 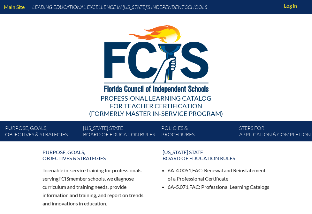 What do you see at coordinates (96, 187) in the screenshot?
I see `p: To enable in-service training for professionals serving member schools, we diagnose curriculum an...` at bounding box center [96, 187].